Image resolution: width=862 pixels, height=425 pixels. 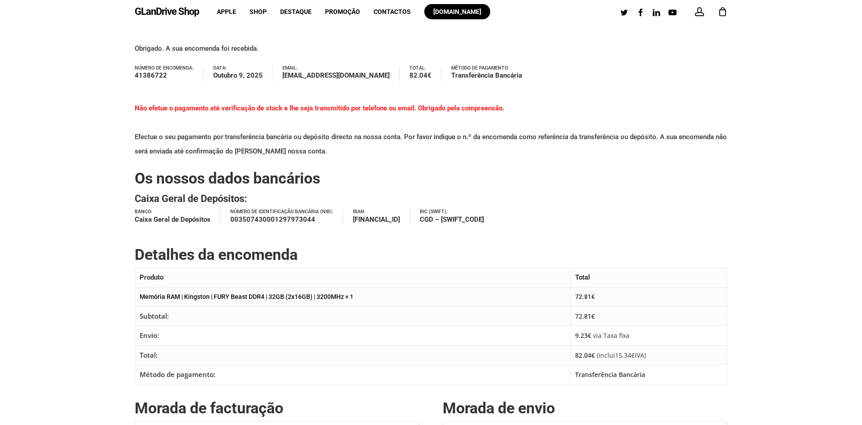 I want to click on strong: 41386722, so click(x=164, y=75).